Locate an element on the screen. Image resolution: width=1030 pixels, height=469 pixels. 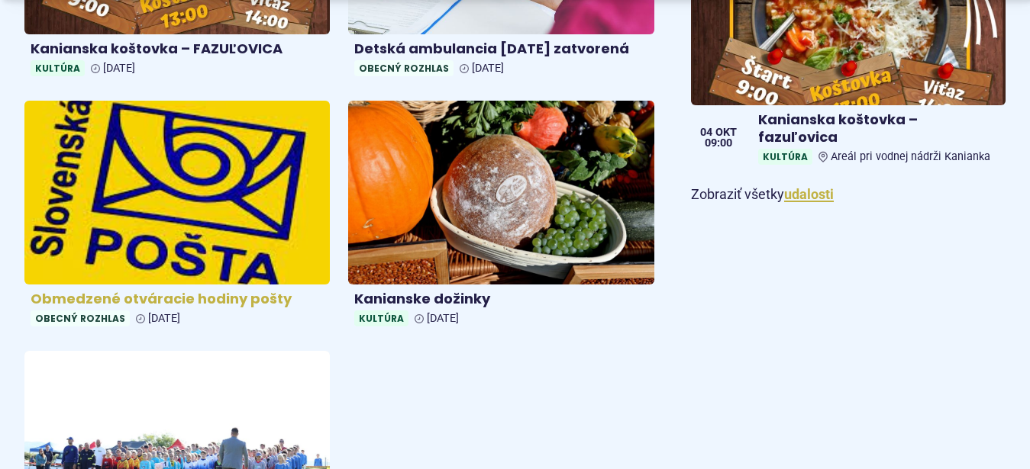
h4: Kanianska koštovka – FAZUĽOVICA is located at coordinates (177, 49).